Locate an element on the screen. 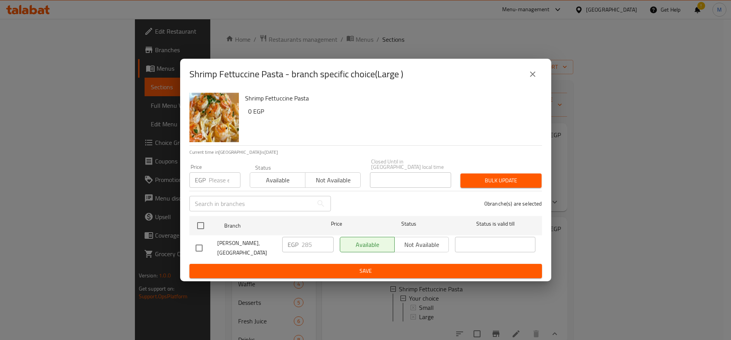 The width and height of the screenshot is (731, 340). span: Status is located at coordinates (408, 224).